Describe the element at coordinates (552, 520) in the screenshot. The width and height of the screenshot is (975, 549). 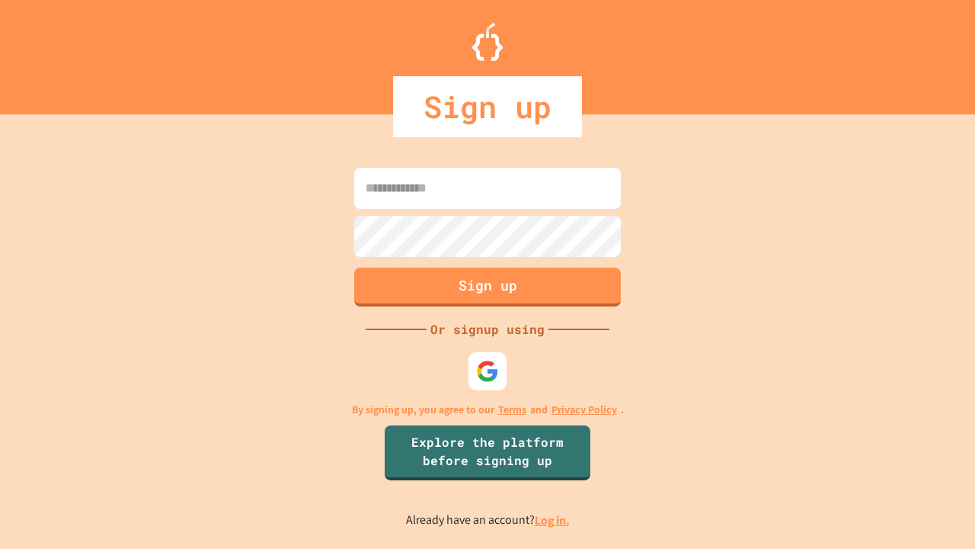
I see `a: Log in.` at that location.